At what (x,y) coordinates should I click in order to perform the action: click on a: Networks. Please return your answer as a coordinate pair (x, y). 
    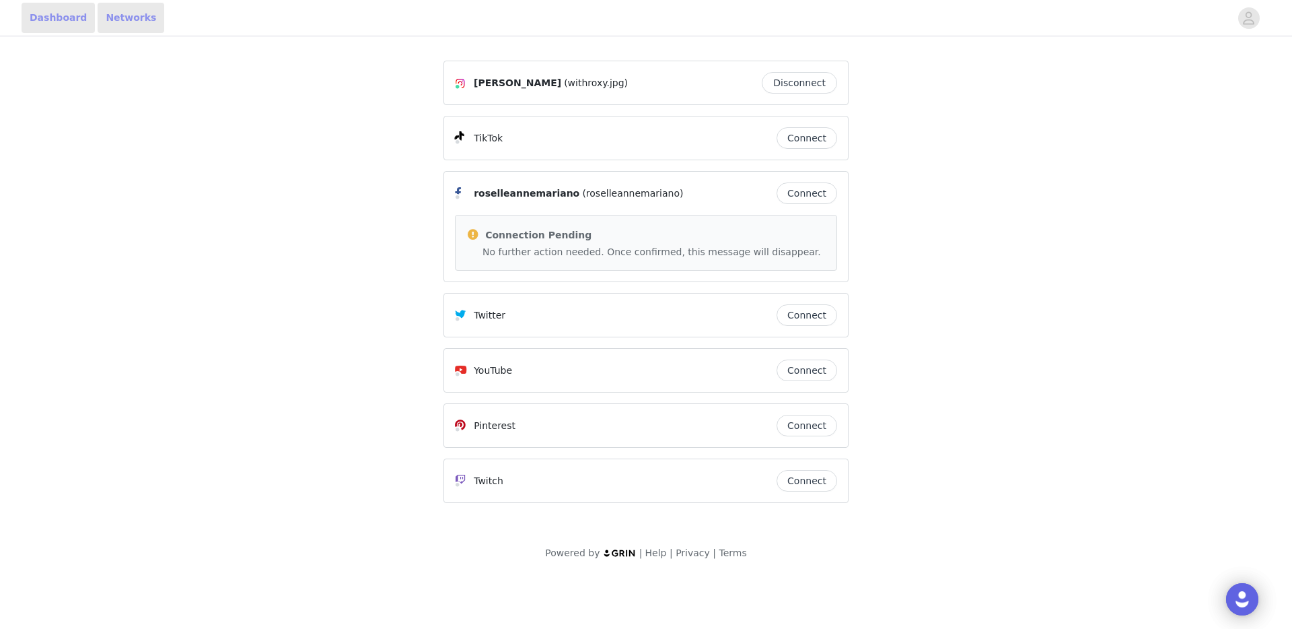
    Looking at the image, I should click on (131, 18).